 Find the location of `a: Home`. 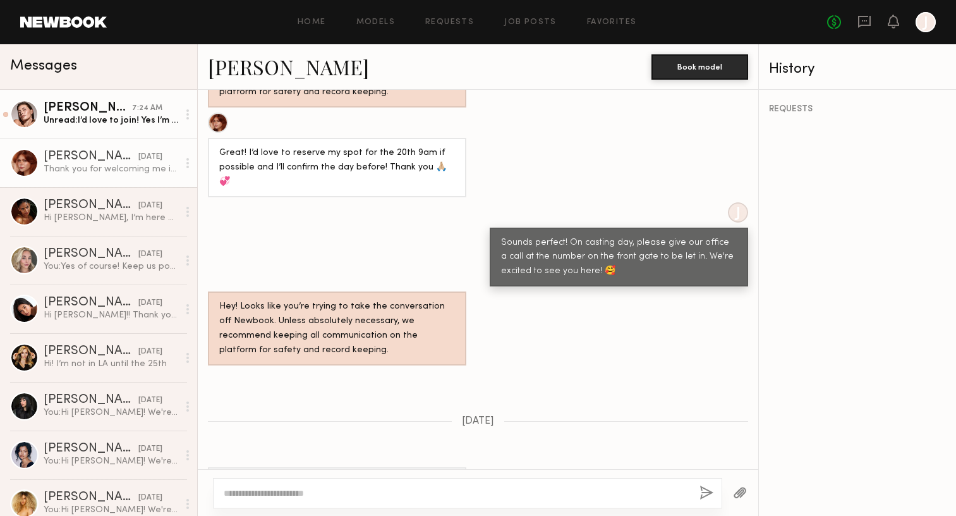

a: Home is located at coordinates (311, 22).